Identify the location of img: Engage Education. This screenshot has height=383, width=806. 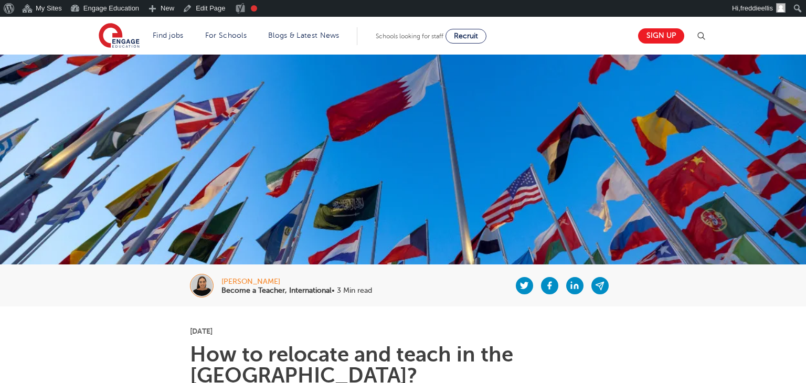
(119, 36).